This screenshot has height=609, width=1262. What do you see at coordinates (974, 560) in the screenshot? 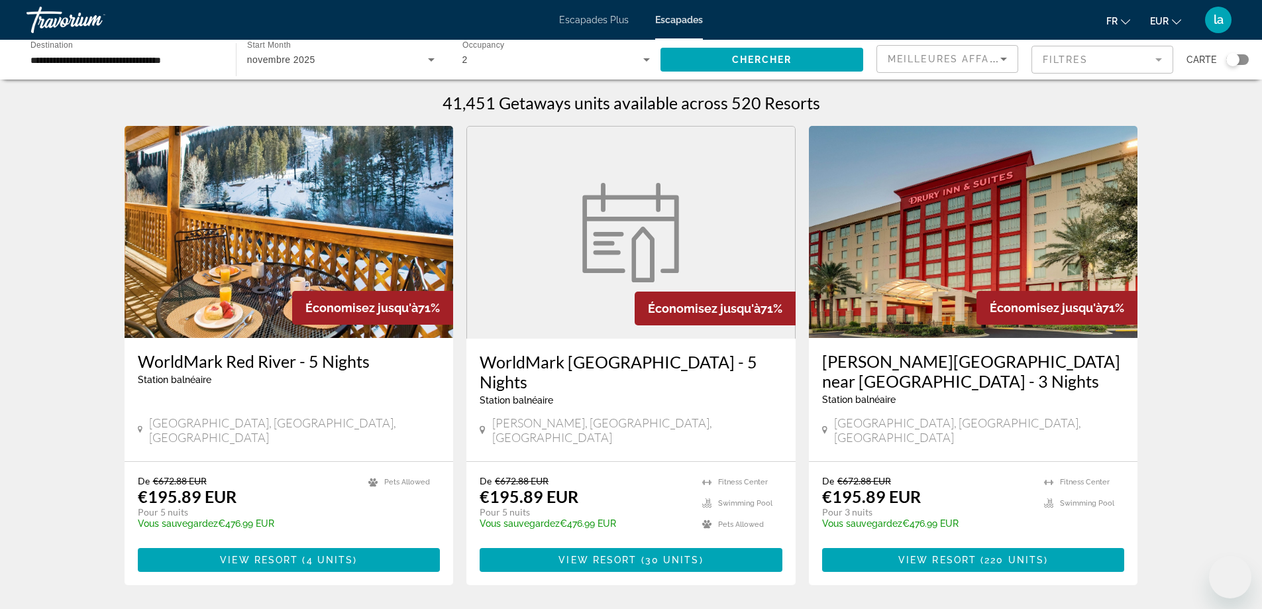
I see `a: View Resort(220 units)` at bounding box center [974, 560].